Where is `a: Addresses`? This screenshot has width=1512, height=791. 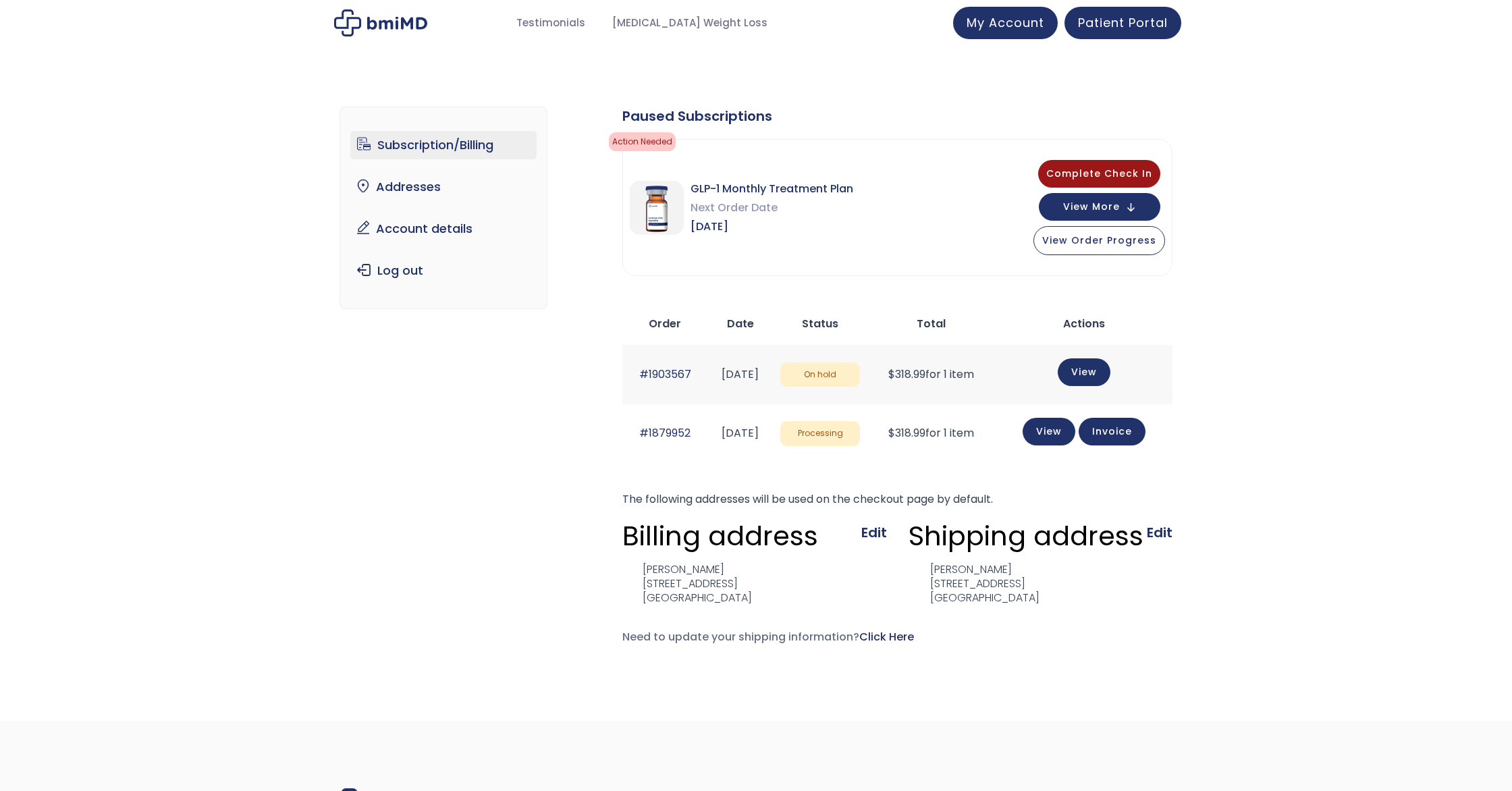 a: Addresses is located at coordinates (444, 187).